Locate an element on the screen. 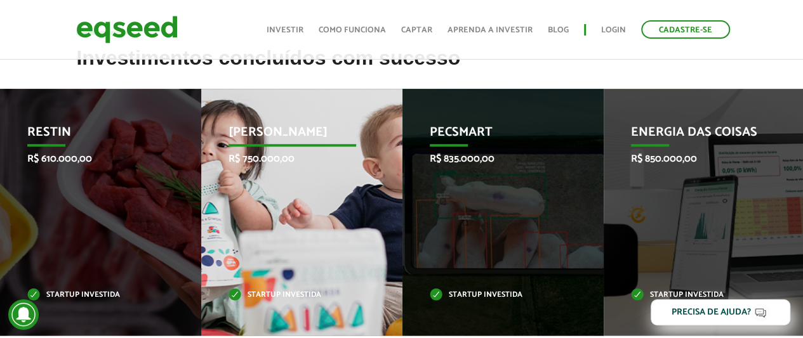 This screenshot has height=338, width=803. a: Como funciona is located at coordinates (352, 30).